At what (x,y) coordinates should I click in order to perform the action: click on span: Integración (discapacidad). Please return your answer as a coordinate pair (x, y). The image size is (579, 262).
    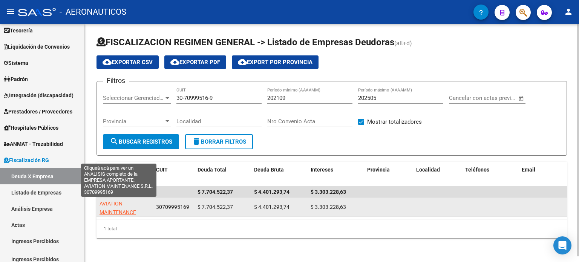
    Looking at the image, I should click on (38, 95).